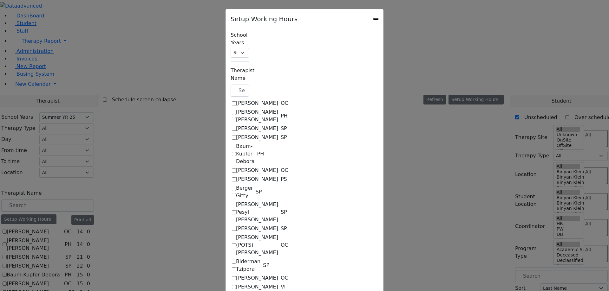  I want to click on h5: Setup Working Hours, so click(264, 19).